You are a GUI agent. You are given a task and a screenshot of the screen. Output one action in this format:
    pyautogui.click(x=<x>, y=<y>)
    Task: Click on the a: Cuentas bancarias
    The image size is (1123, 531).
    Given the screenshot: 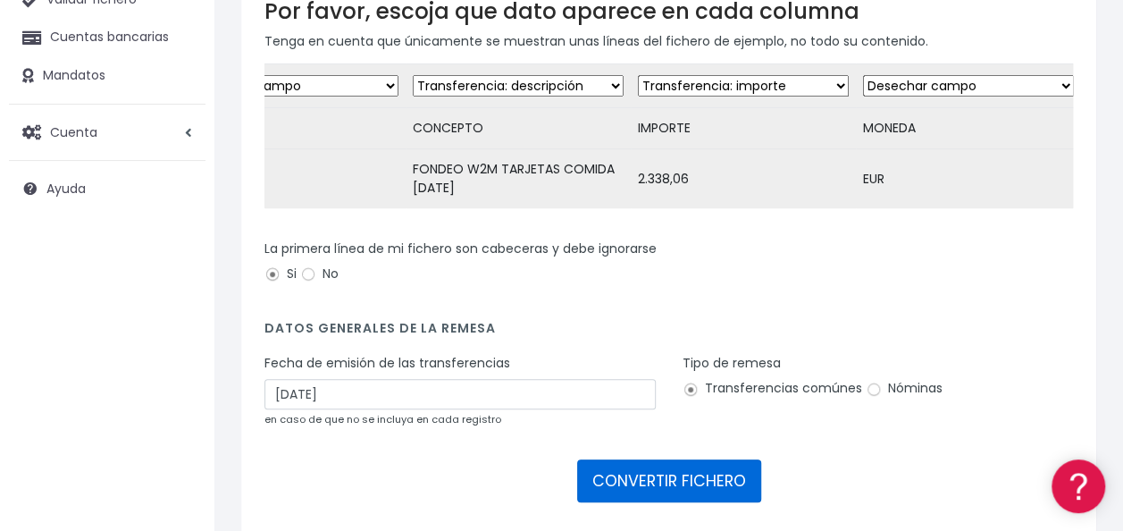 What is the action you would take?
    pyautogui.click(x=107, y=38)
    